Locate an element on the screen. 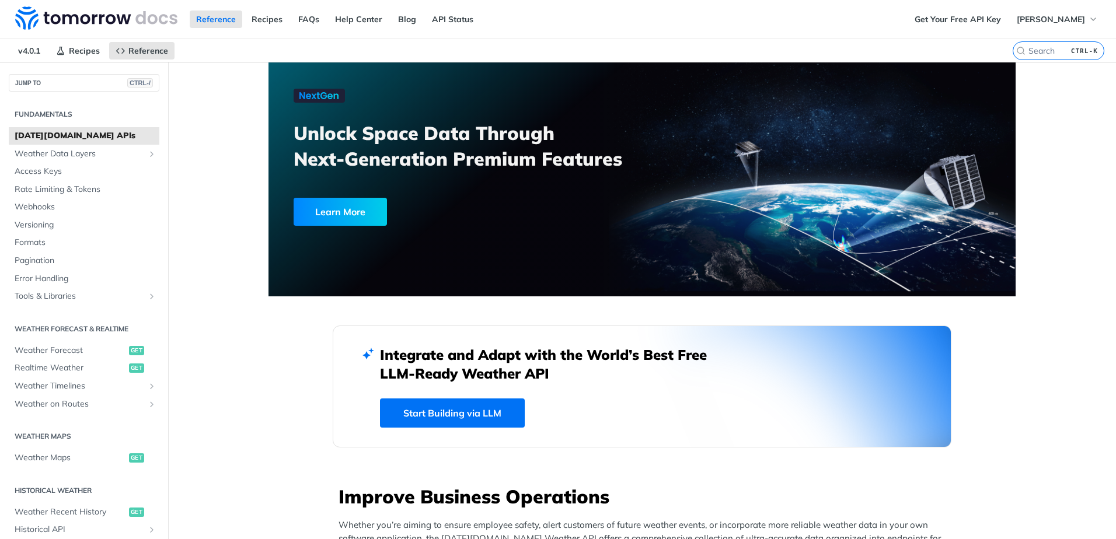 This screenshot has height=539, width=1116. a: Realtime Weatherget is located at coordinates (84, 368).